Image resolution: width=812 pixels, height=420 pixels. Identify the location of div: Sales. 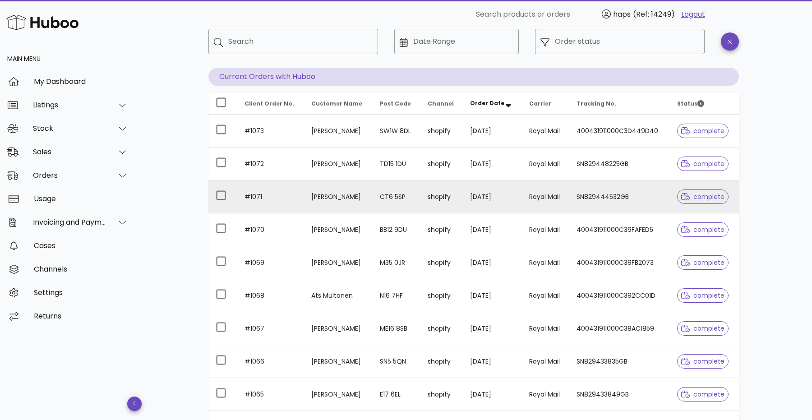
(69, 151).